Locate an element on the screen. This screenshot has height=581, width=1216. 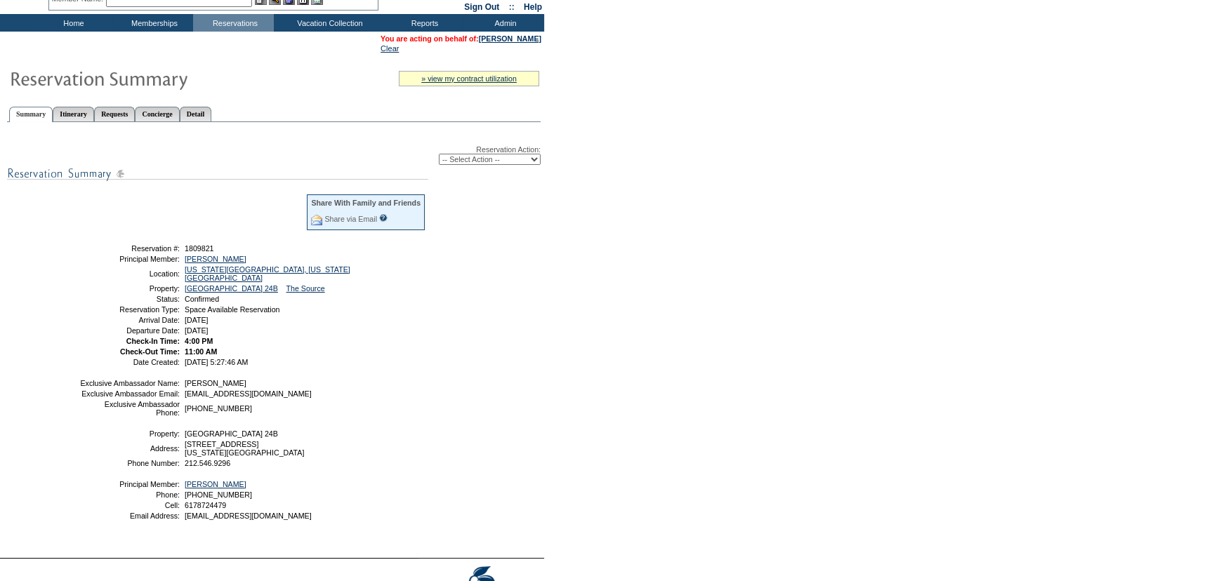
td: Reservations is located at coordinates (233, 22).